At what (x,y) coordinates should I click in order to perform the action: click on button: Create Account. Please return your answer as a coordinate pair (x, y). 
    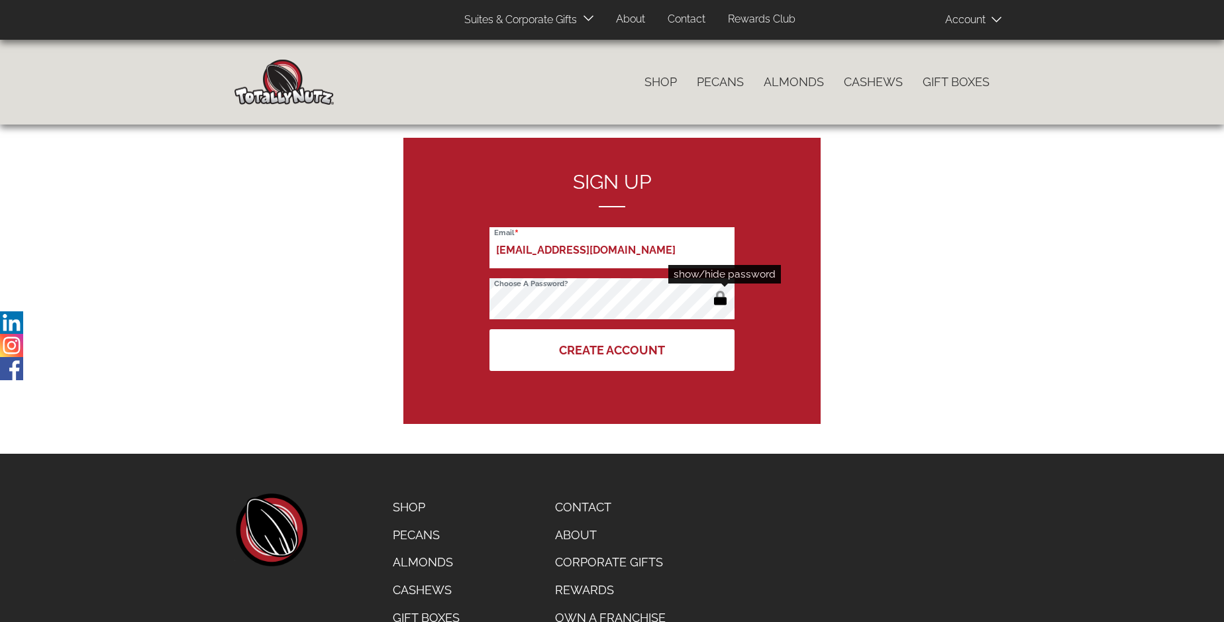
    Looking at the image, I should click on (612, 350).